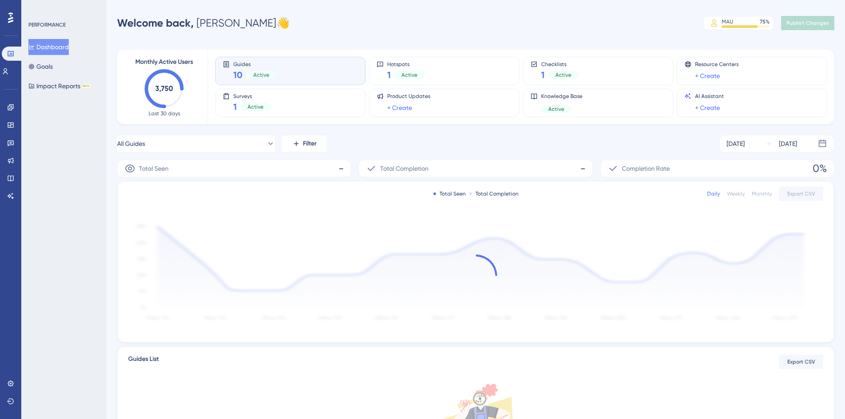 The height and width of the screenshot is (419, 845). What do you see at coordinates (164, 62) in the screenshot?
I see `span: Monthly Active Users` at bounding box center [164, 62].